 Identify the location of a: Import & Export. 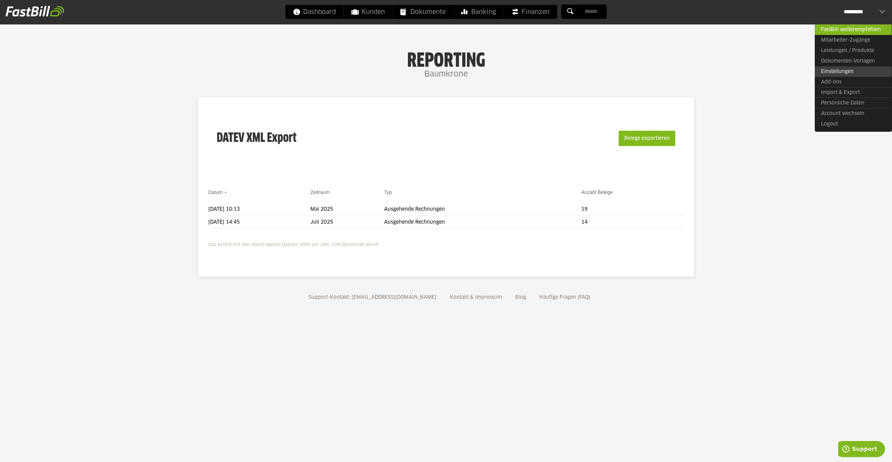
(853, 92).